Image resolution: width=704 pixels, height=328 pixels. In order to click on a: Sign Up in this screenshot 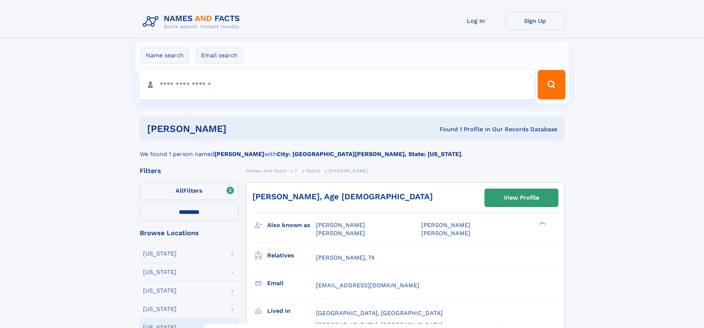, I will do `click(535, 21)`.